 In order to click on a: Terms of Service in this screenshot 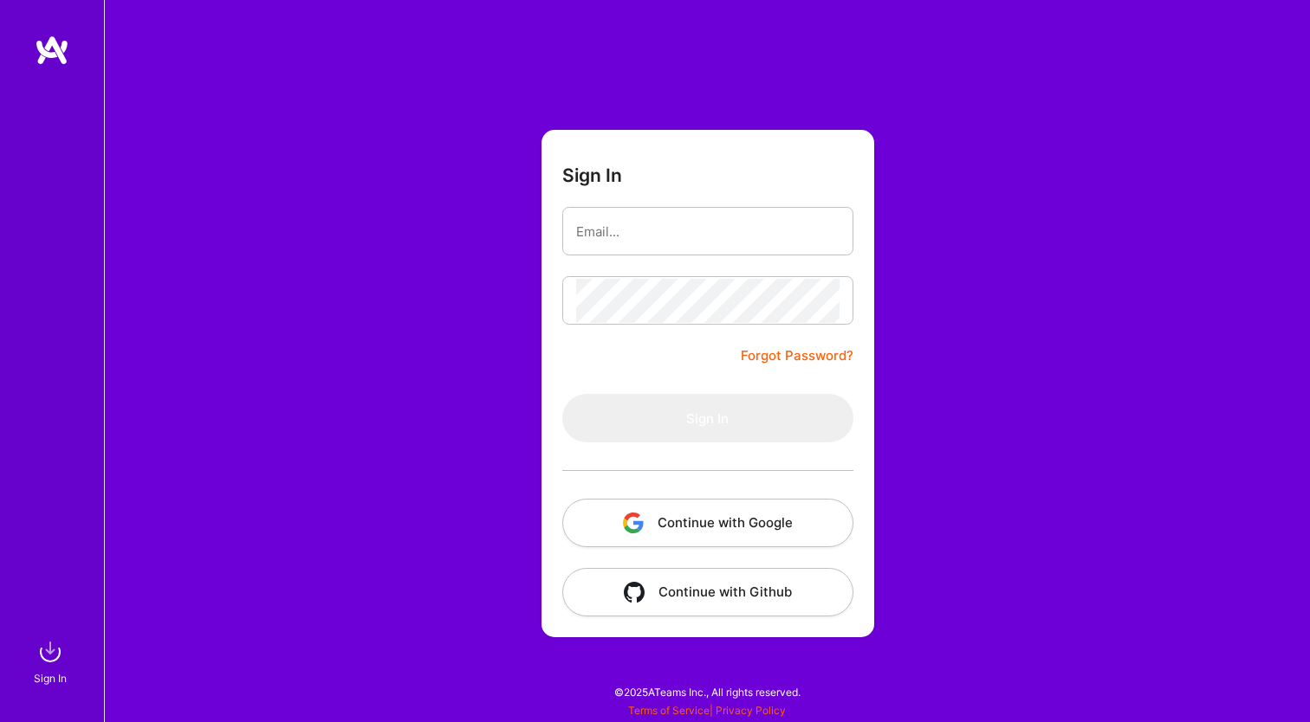, I will do `click(669, 710)`.